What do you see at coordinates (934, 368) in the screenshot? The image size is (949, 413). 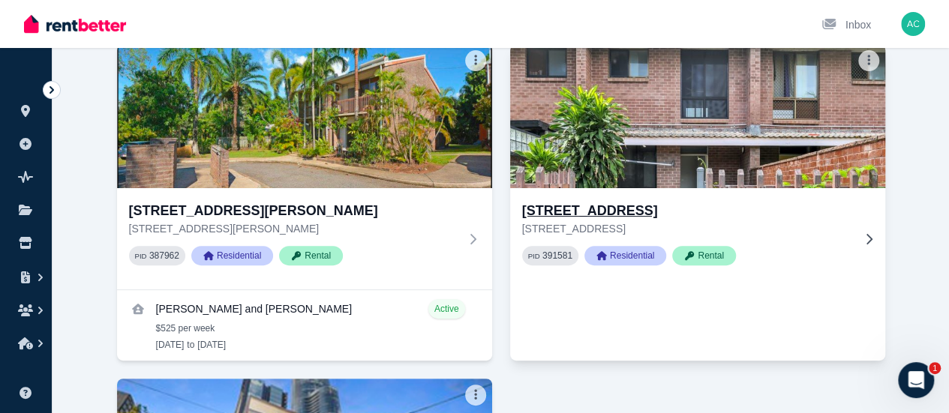 I see `span: 1` at bounding box center [934, 368].